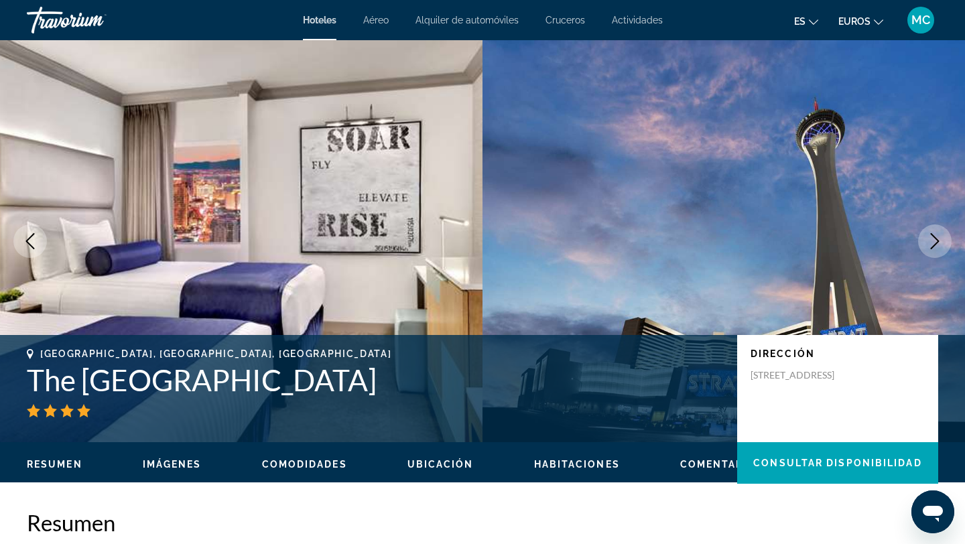  I want to click on span: Ubicación, so click(440, 464).